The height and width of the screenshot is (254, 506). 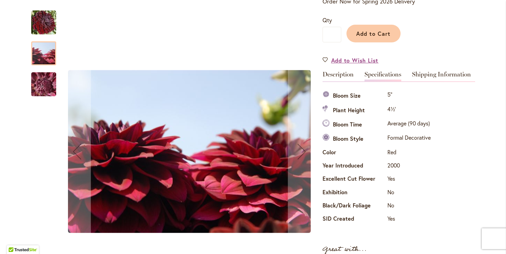 I want to click on th: Bloom Size, so click(x=354, y=96).